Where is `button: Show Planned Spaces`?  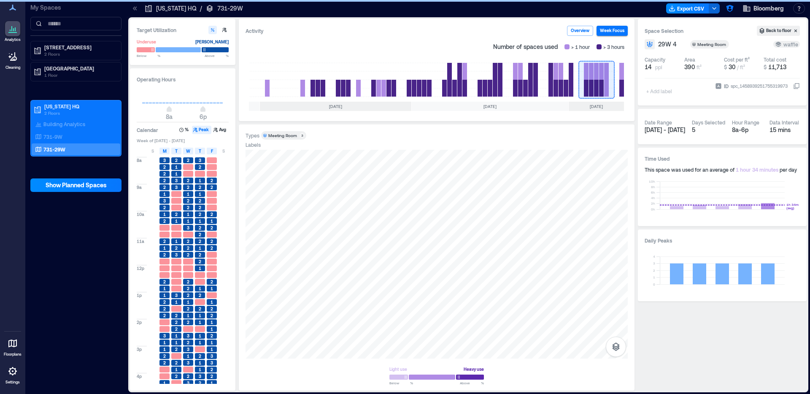
button: Show Planned Spaces is located at coordinates (76, 185).